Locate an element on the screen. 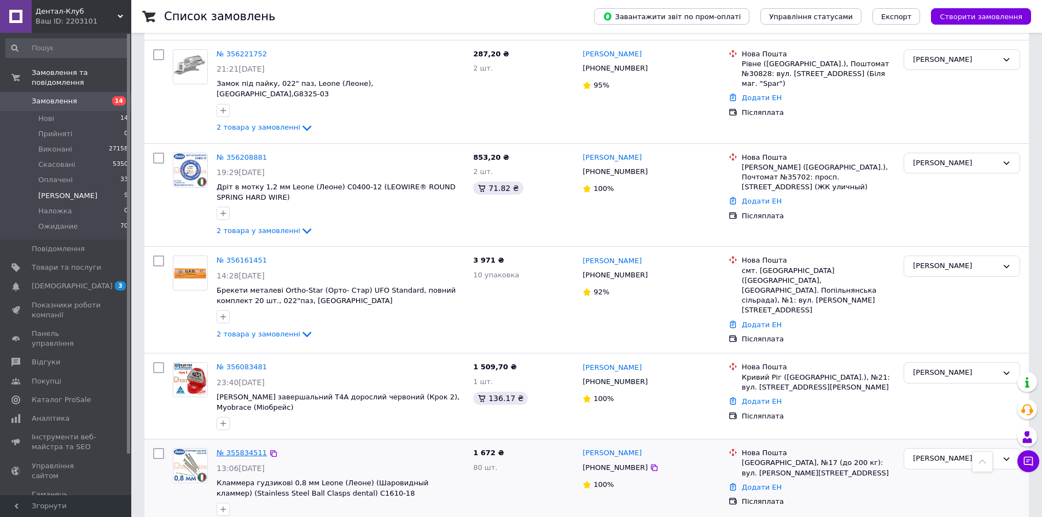 The height and width of the screenshot is (517, 1042). div: Ваш ID: 2203101 is located at coordinates (83, 21).